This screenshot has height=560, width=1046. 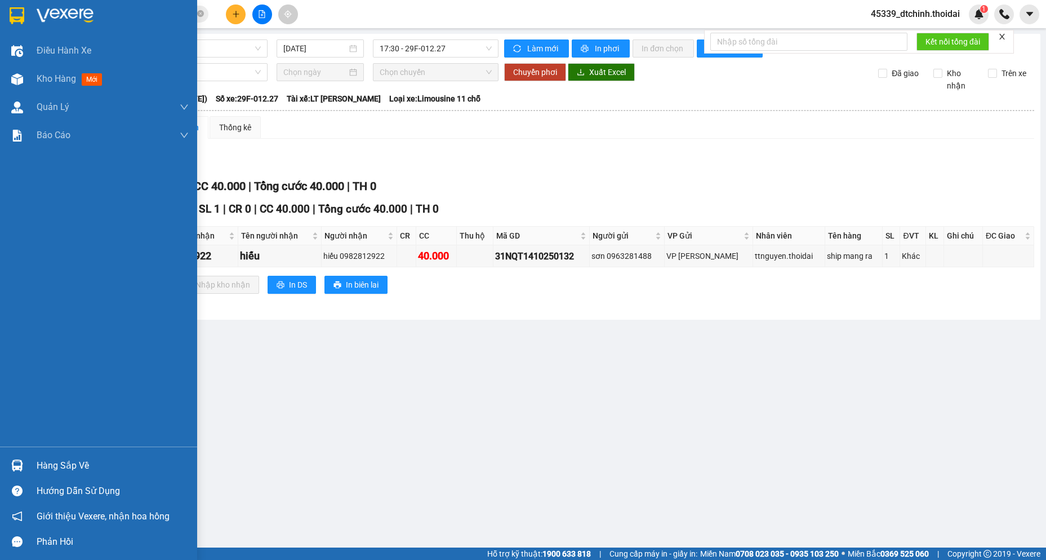 What do you see at coordinates (9, 69) in the screenshot?
I see `img: logo` at bounding box center [9, 69].